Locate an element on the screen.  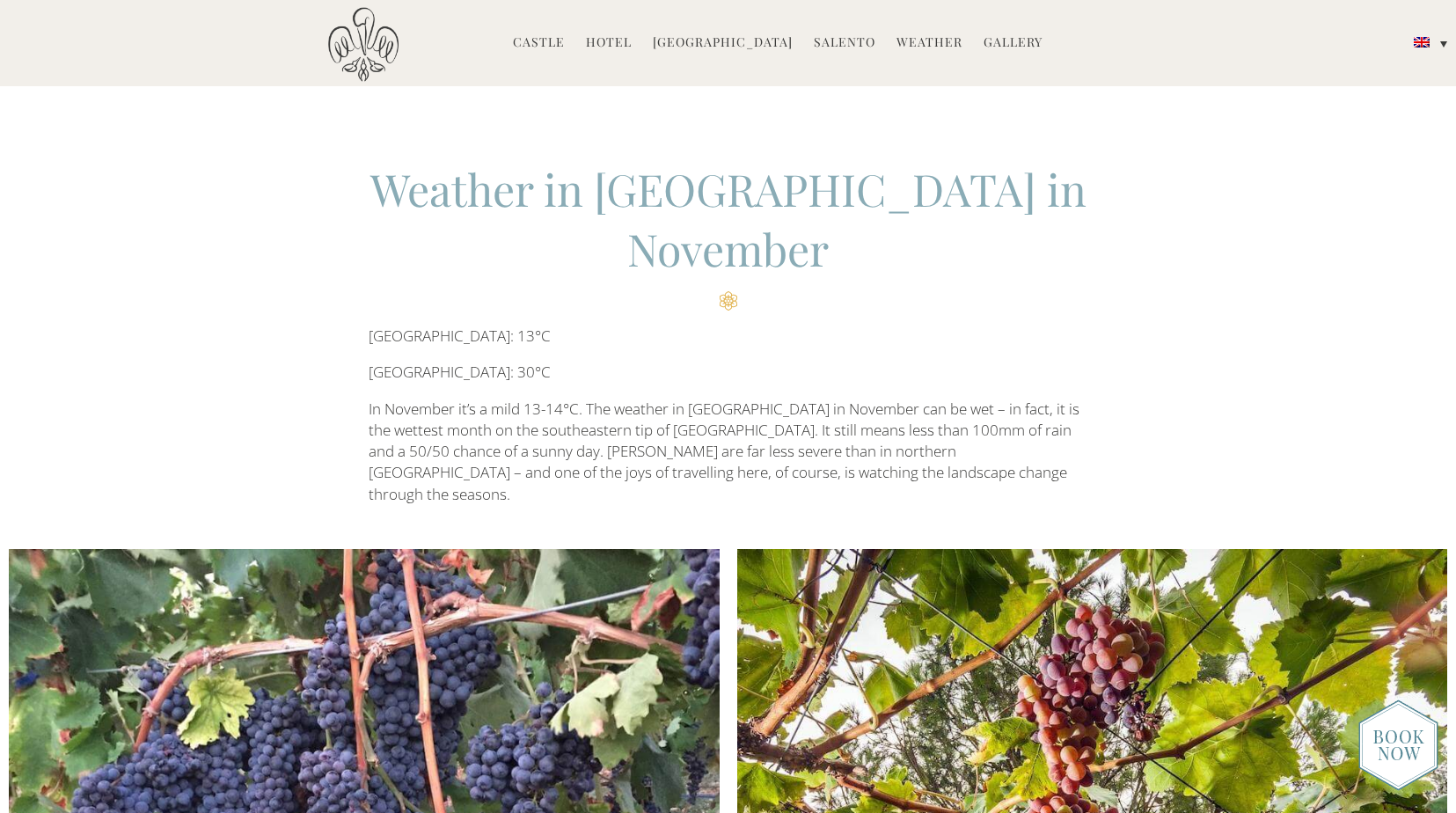
a: Castle is located at coordinates (538, 43).